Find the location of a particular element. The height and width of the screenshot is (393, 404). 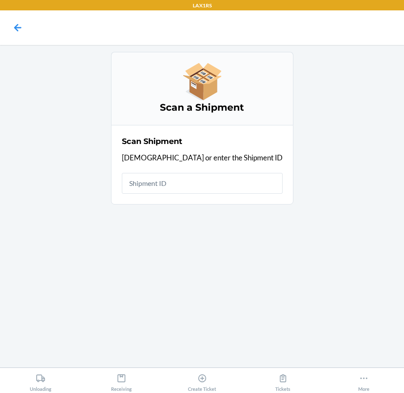

button: More is located at coordinates (364, 380).